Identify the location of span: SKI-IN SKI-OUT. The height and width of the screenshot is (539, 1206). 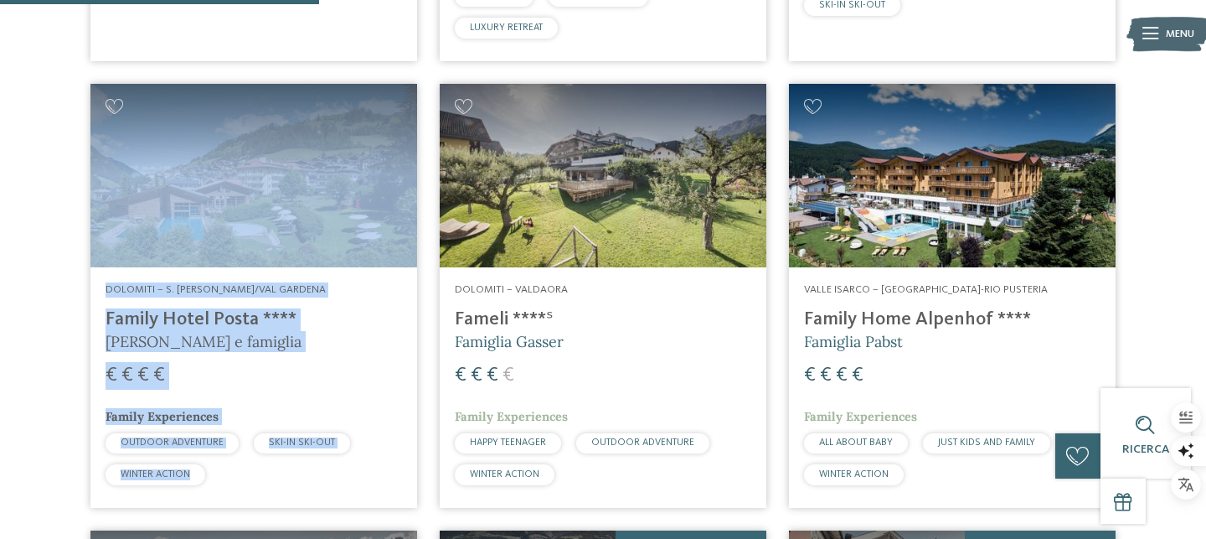
(302, 442).